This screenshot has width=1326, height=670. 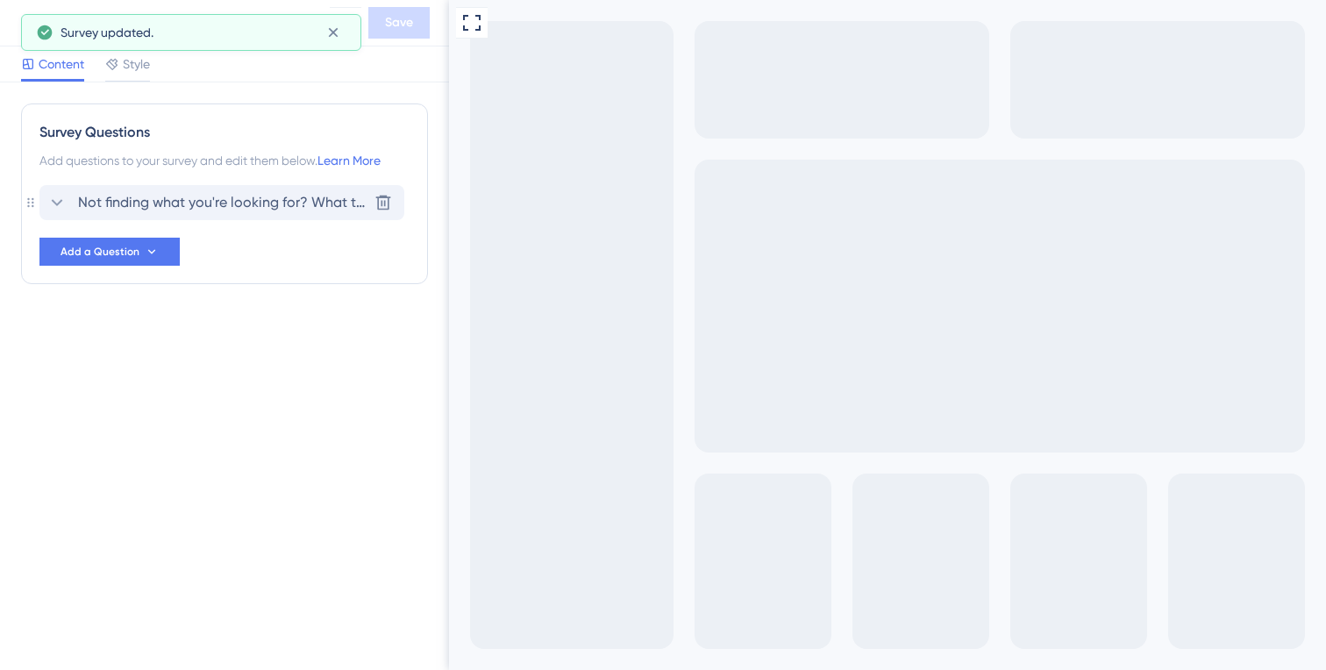 I want to click on div: Survey Questions, so click(x=225, y=132).